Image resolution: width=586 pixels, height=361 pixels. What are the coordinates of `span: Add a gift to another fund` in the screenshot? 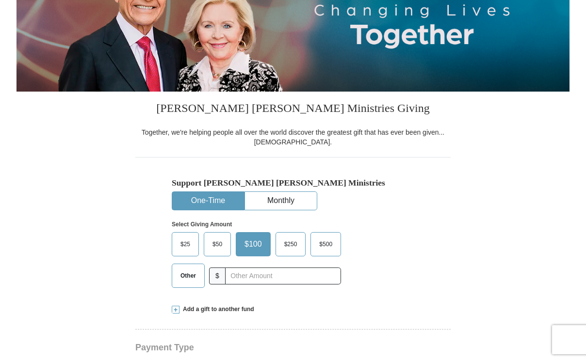 It's located at (217, 309).